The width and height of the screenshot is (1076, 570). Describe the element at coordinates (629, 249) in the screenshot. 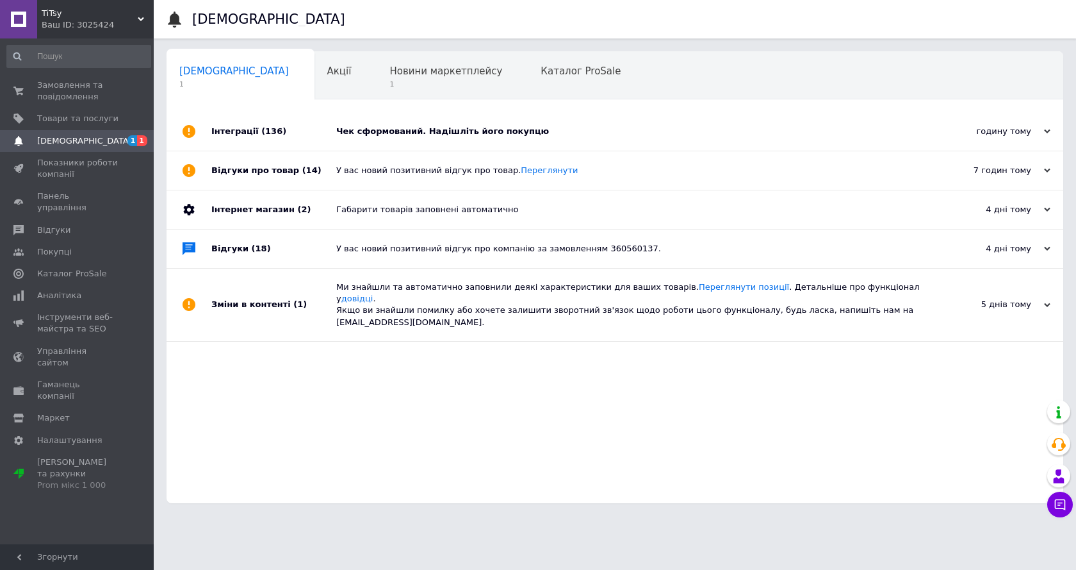

I see `div: У вас новий позитивний відгук про компанію за замовленням 360560137.` at that location.